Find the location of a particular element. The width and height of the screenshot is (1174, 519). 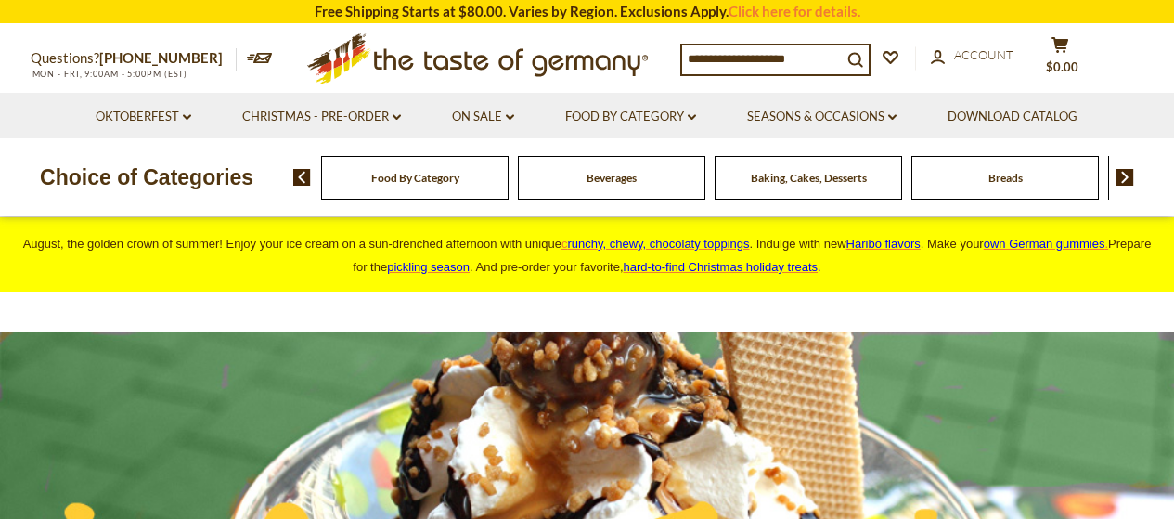

span: Haribo flavors is located at coordinates (883, 243).